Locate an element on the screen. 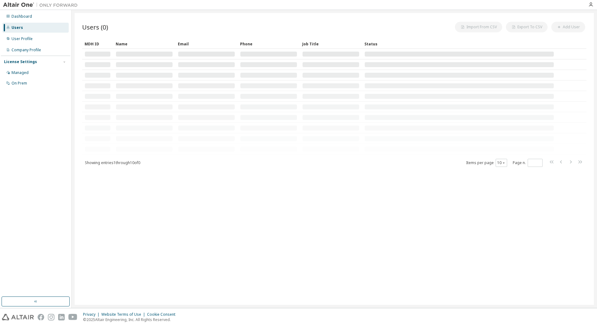  button: Import From CSV is located at coordinates (478, 27).